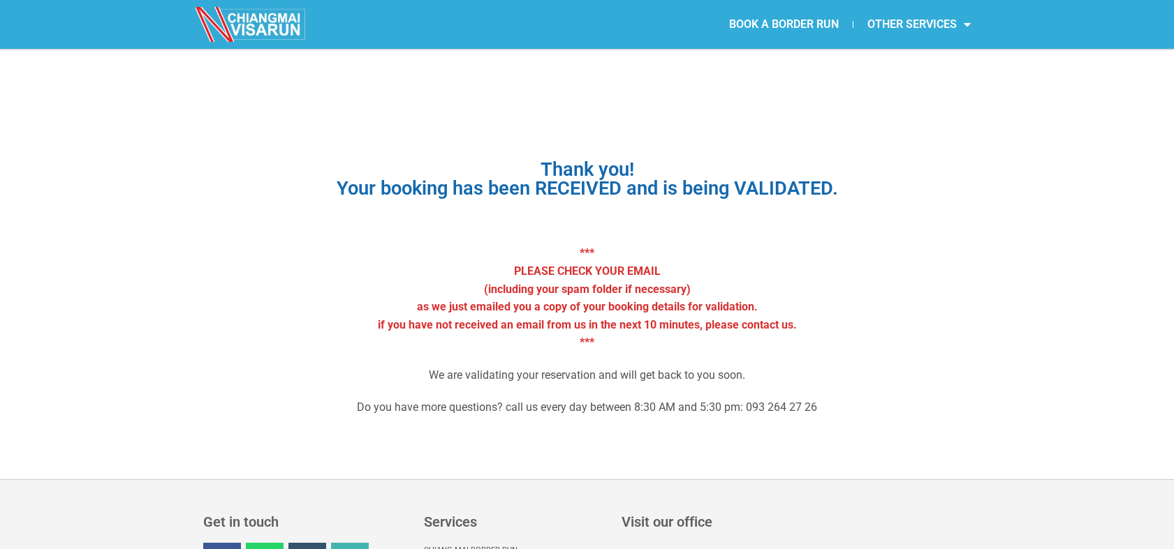 The height and width of the screenshot is (549, 1174). I want to click on a: OTHER SERVICES, so click(919, 24).